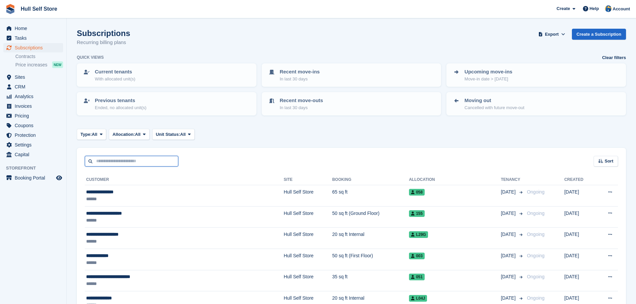 The width and height of the screenshot is (636, 304). What do you see at coordinates (35, 178) in the screenshot?
I see `span: Booking Portal` at bounding box center [35, 178].